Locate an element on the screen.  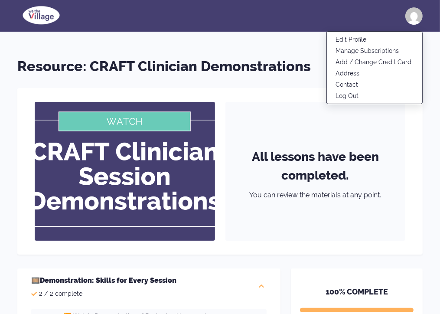
h3: All lessons have been completed. is located at coordinates (316, 168).